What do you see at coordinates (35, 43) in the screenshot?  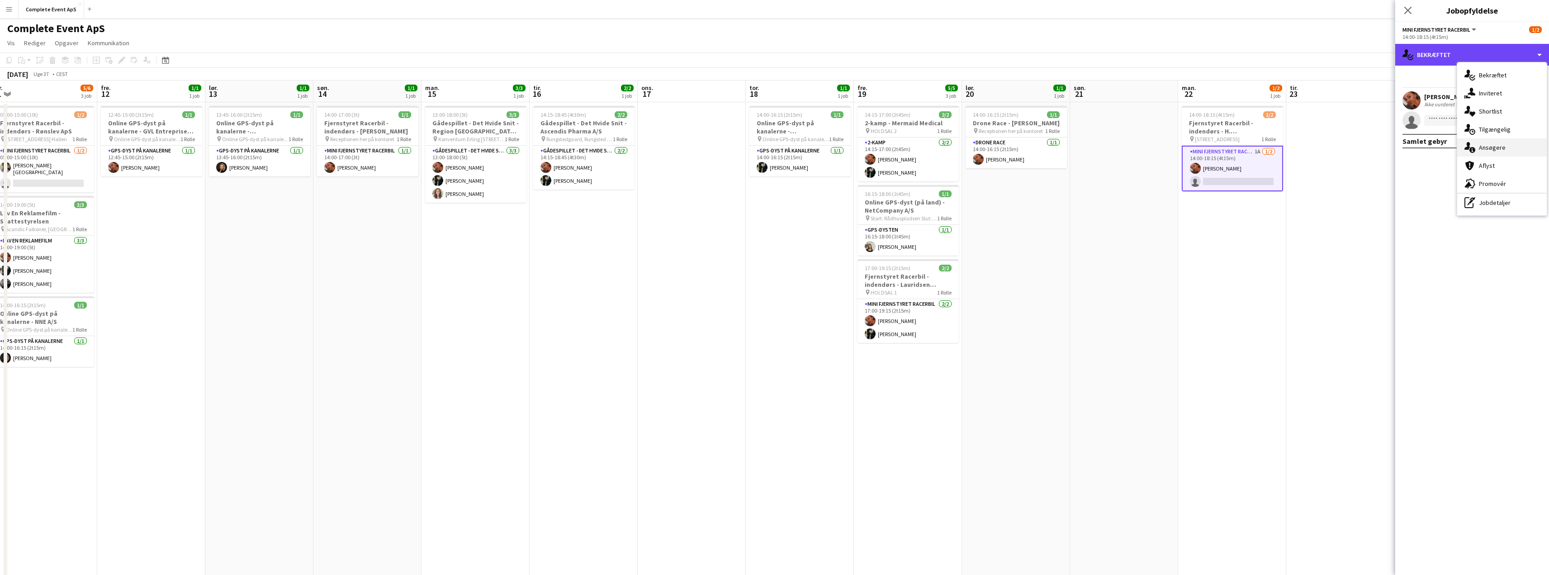 I see `a: Rediger` at bounding box center [35, 43].